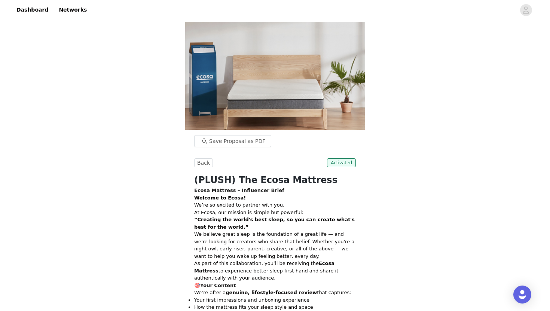 Image resolution: width=550 pixels, height=311 pixels. Describe the element at coordinates (275, 300) in the screenshot. I see `p: Your first impressions and unboxing experience` at that location.